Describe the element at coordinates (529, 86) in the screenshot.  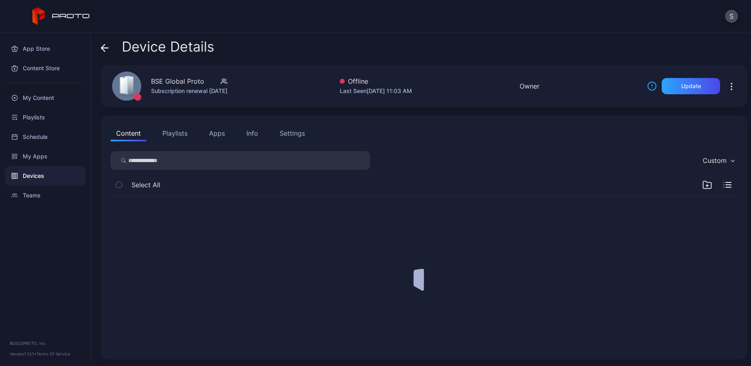
I see `div: Owner` at that location.